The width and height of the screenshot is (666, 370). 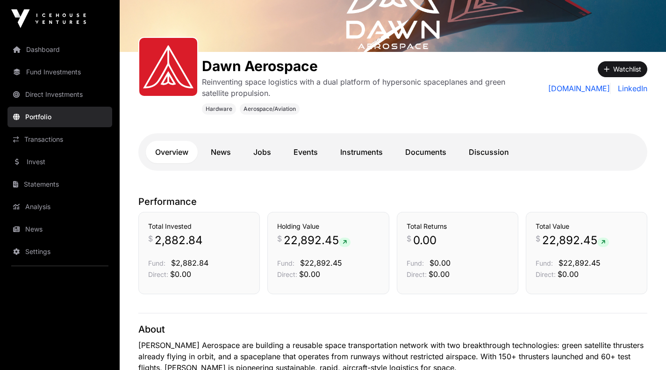 What do you see at coordinates (60, 207) in the screenshot?
I see `a: Analysis` at bounding box center [60, 207].